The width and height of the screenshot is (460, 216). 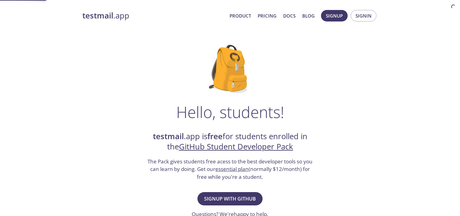 What do you see at coordinates (230, 69) in the screenshot?
I see `img: github-student-backpack.png` at bounding box center [230, 69].